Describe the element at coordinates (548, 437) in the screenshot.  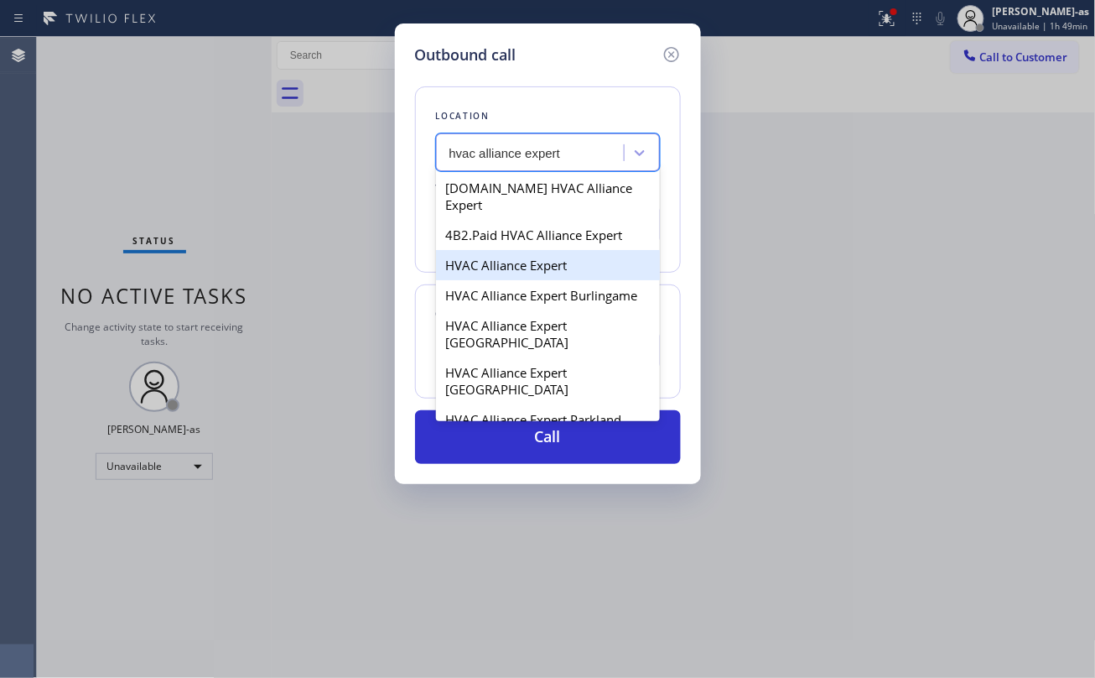
I see `button: Call` at that location.